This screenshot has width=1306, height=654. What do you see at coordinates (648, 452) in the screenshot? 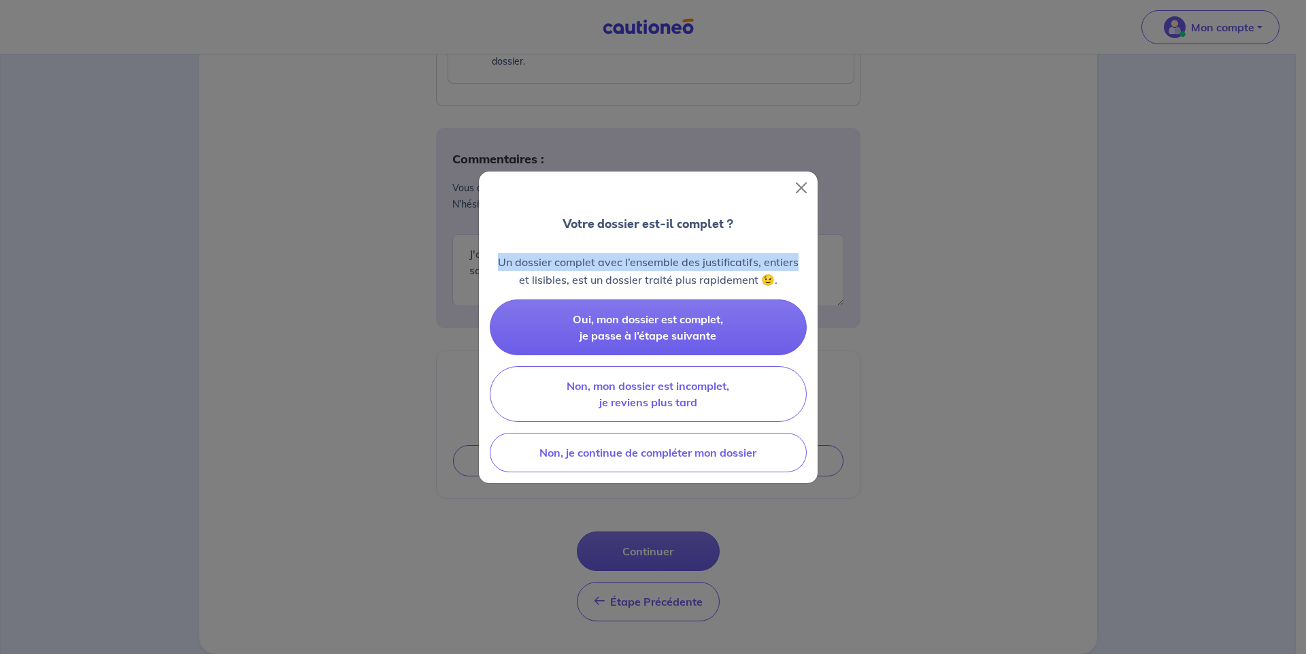
I see `button: Non, je continue de compléter mon dossier` at bounding box center [648, 452].